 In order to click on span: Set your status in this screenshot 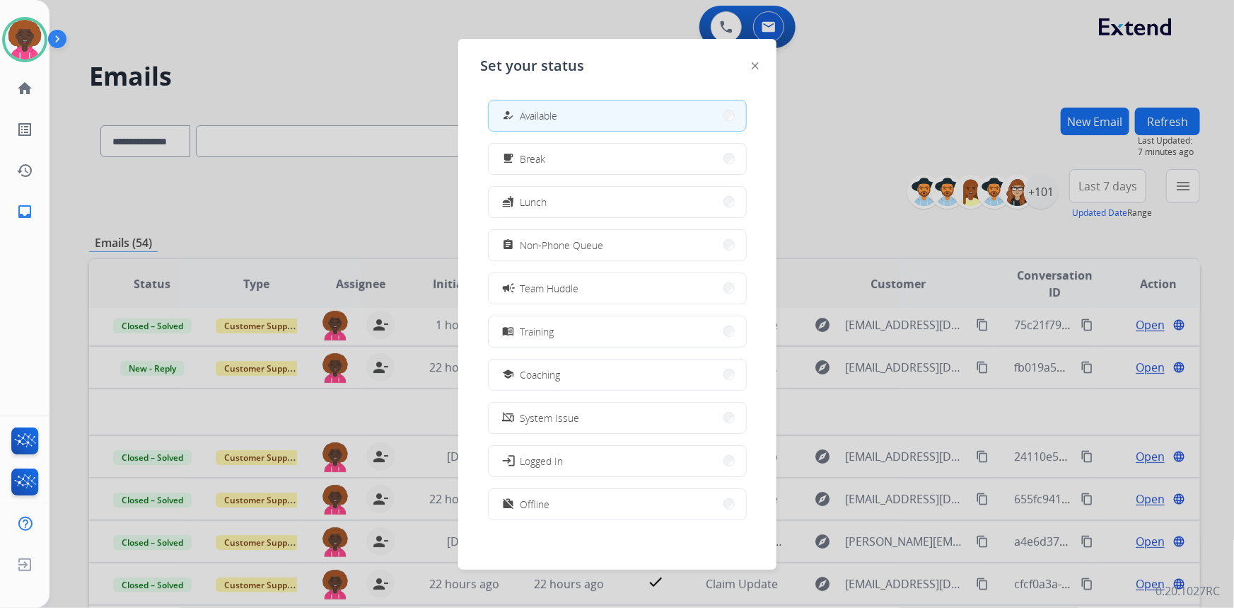, I will do `click(533, 66)`.